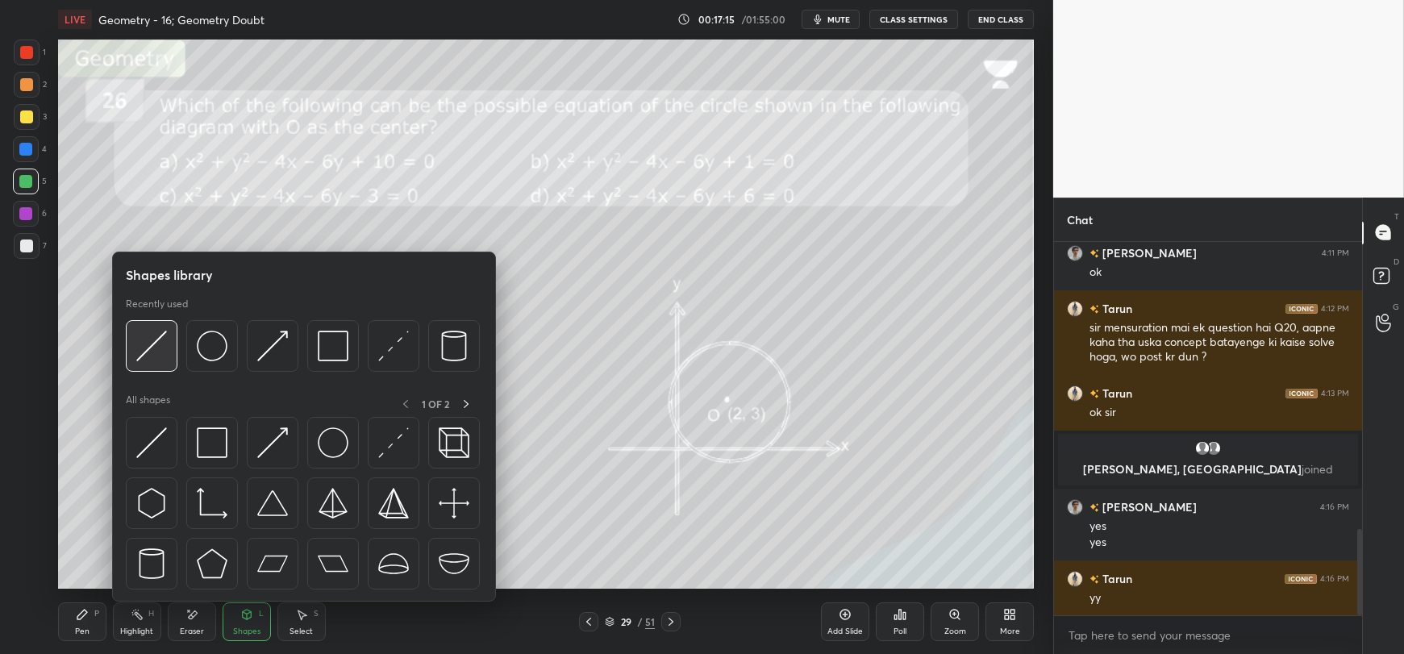  I want to click on img: svg+xml;charset=utf-8,%3Csvg%20xmlns%3D%22http%3A%2F%2Fwww.w3.org%2F2000%2Fsvg%22%20width%3D%2235..., so click(454, 443).